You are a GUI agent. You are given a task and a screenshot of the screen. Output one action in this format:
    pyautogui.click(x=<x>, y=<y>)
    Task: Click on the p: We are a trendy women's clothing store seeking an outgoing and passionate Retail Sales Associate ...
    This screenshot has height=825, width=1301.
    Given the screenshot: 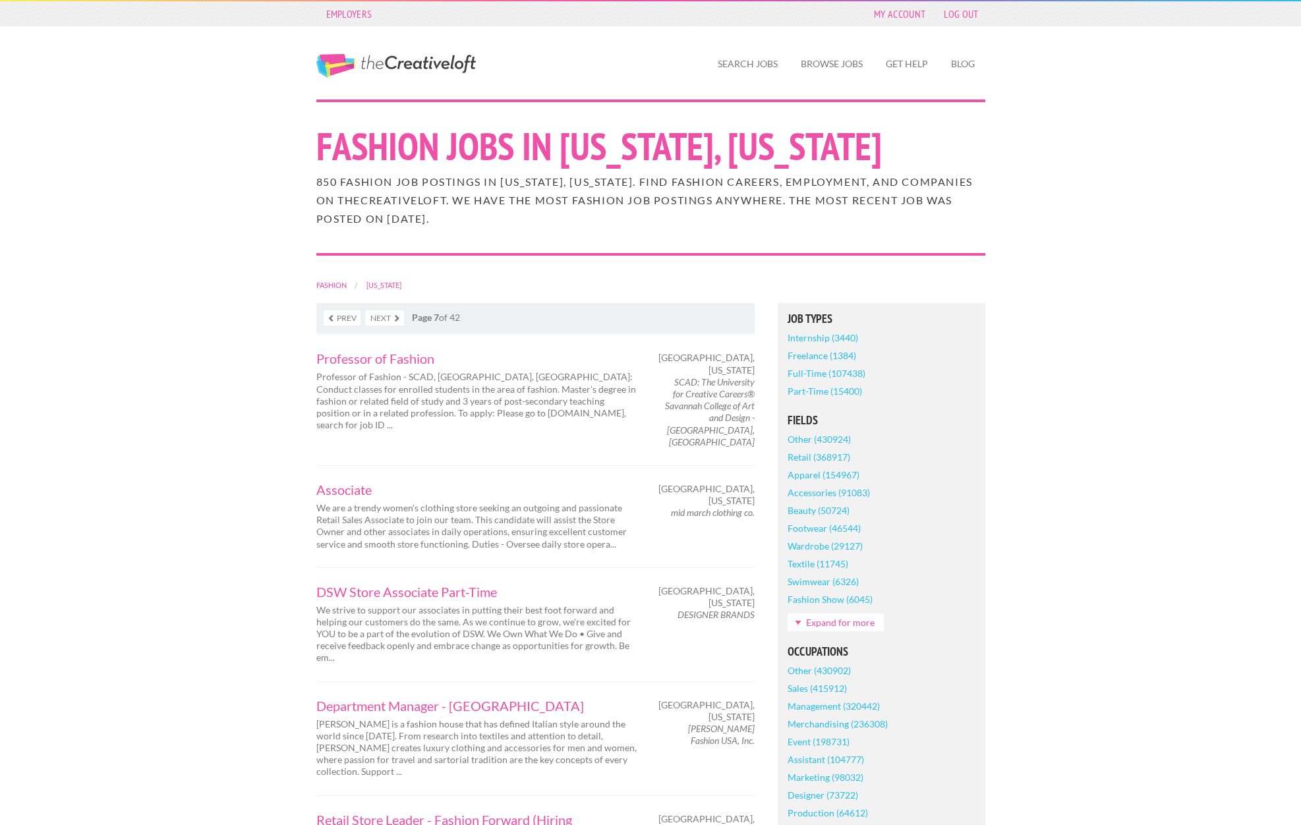 What is the action you would take?
    pyautogui.click(x=478, y=526)
    